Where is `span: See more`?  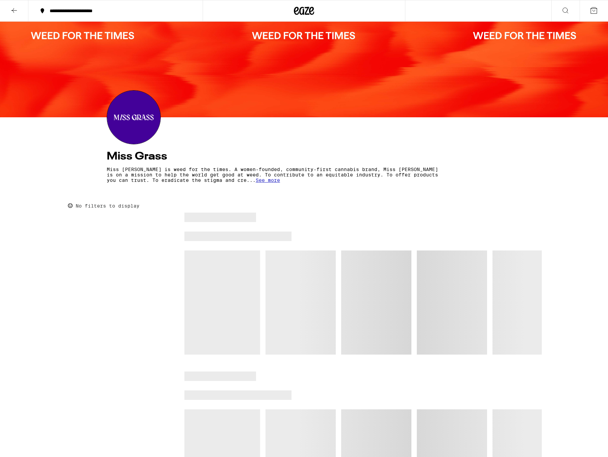
span: See more is located at coordinates (268, 180).